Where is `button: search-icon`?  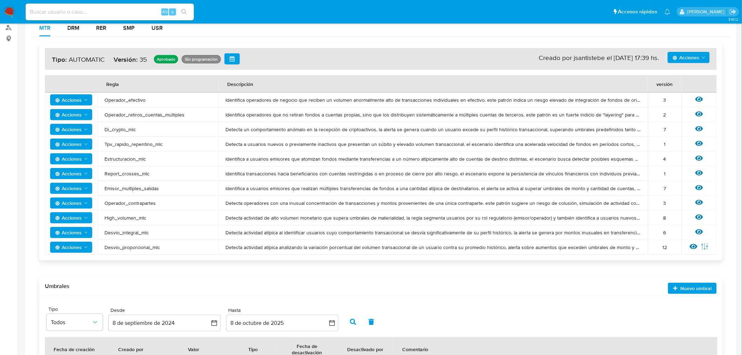 button: search-icon is located at coordinates (184, 12).